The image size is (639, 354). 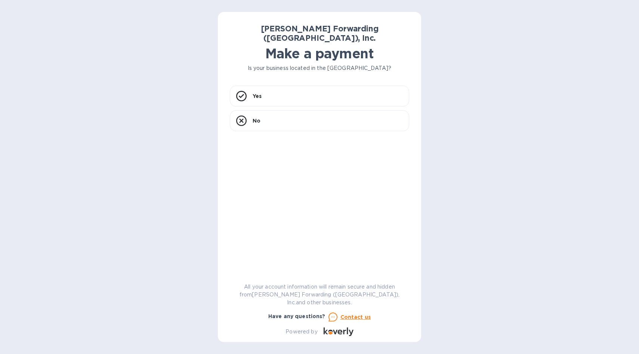 What do you see at coordinates (356, 317) in the screenshot?
I see `u: Contact us` at bounding box center [356, 317].